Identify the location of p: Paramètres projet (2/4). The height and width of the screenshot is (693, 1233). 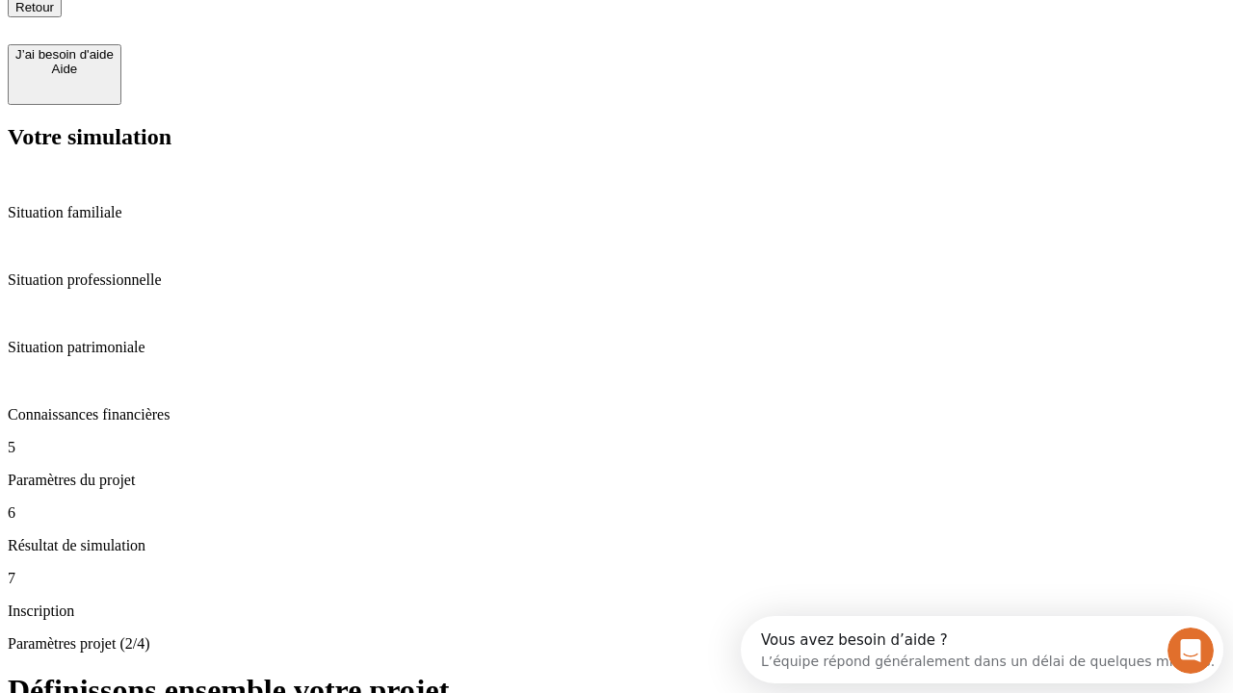
(616, 644).